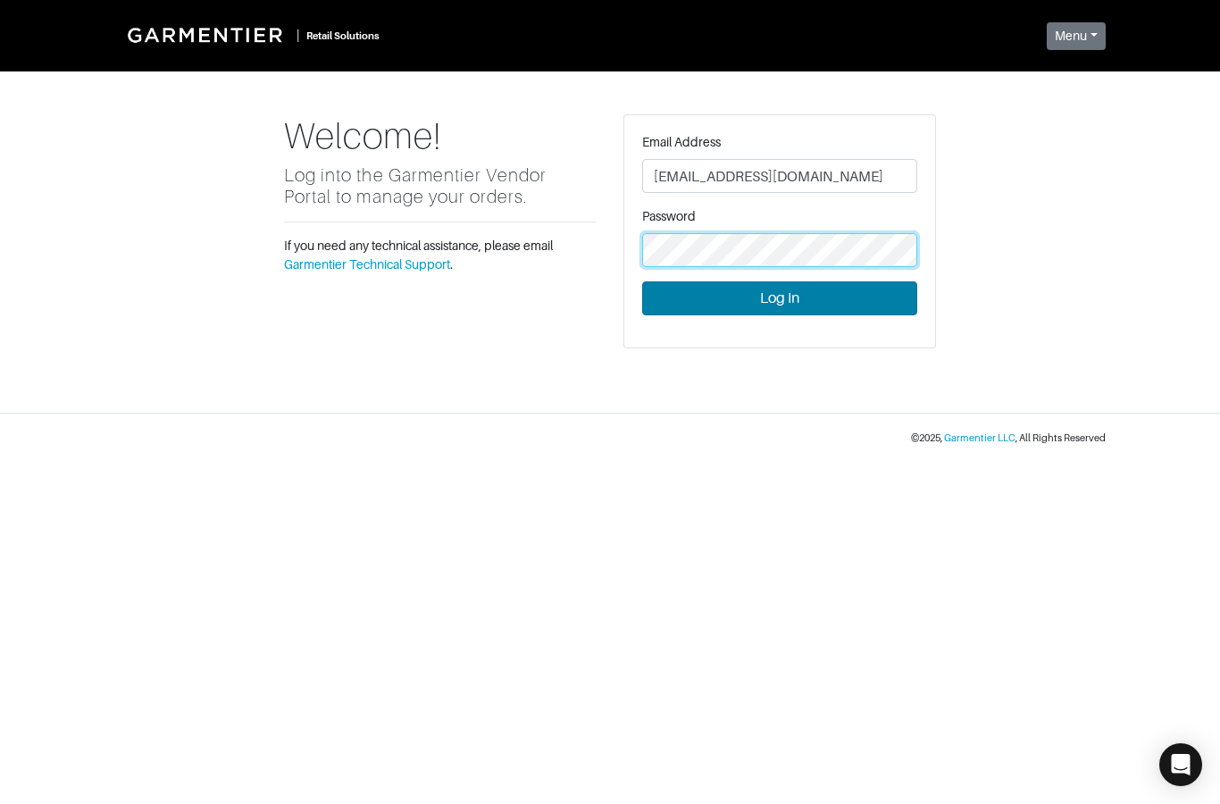  What do you see at coordinates (1009, 438) in the screenshot?
I see `small: © 2025 , , All Rights Reserved` at bounding box center [1009, 438].